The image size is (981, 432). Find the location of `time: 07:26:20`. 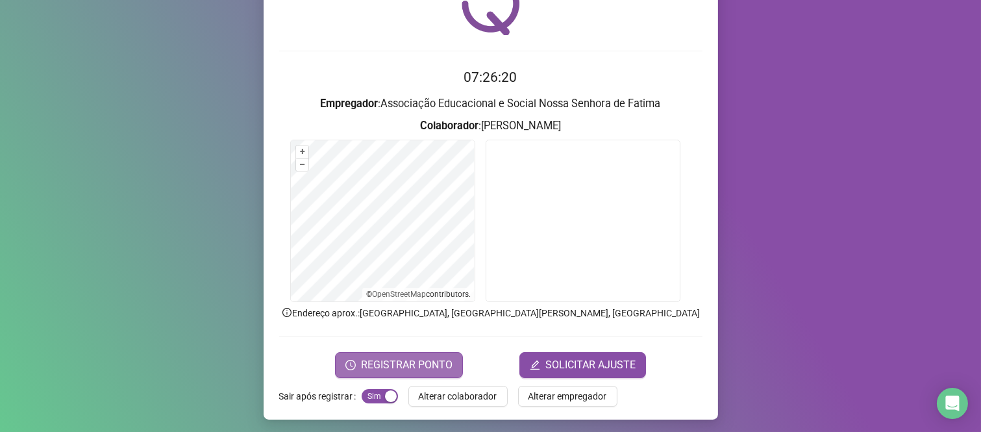

time: 07:26:20 is located at coordinates (491, 77).